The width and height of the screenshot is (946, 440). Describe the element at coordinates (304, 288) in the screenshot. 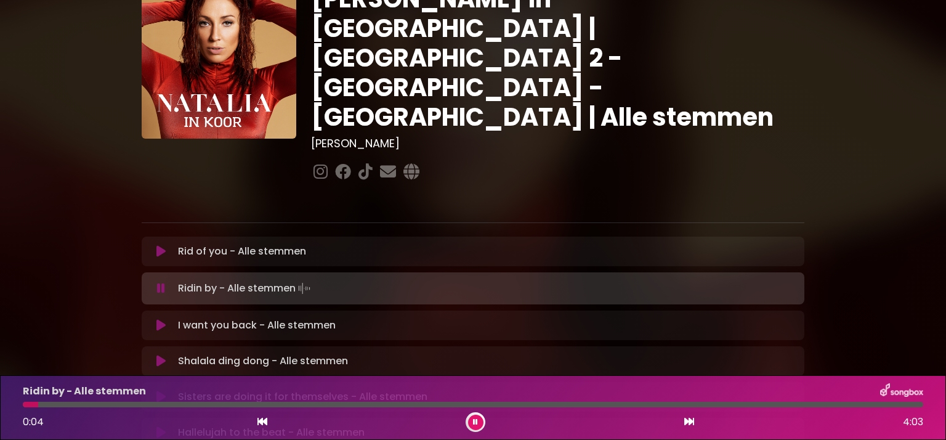

I see `img: waveform4.gif` at that location.